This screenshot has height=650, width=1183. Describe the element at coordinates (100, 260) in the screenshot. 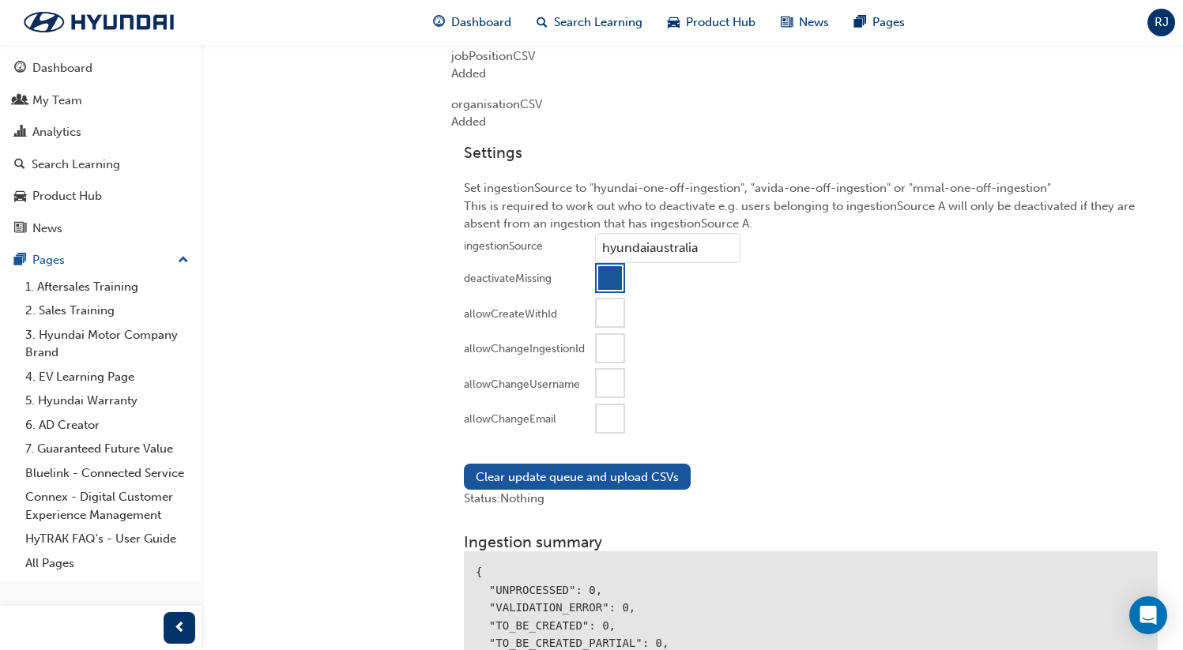

I see `button: Pages` at that location.